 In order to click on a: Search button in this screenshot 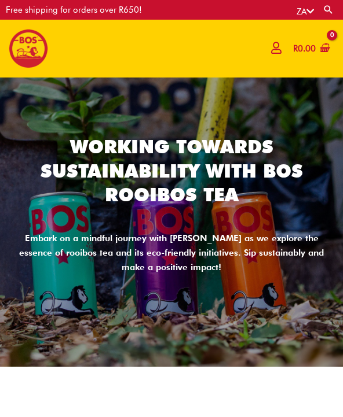, I will do `click(328, 9)`.